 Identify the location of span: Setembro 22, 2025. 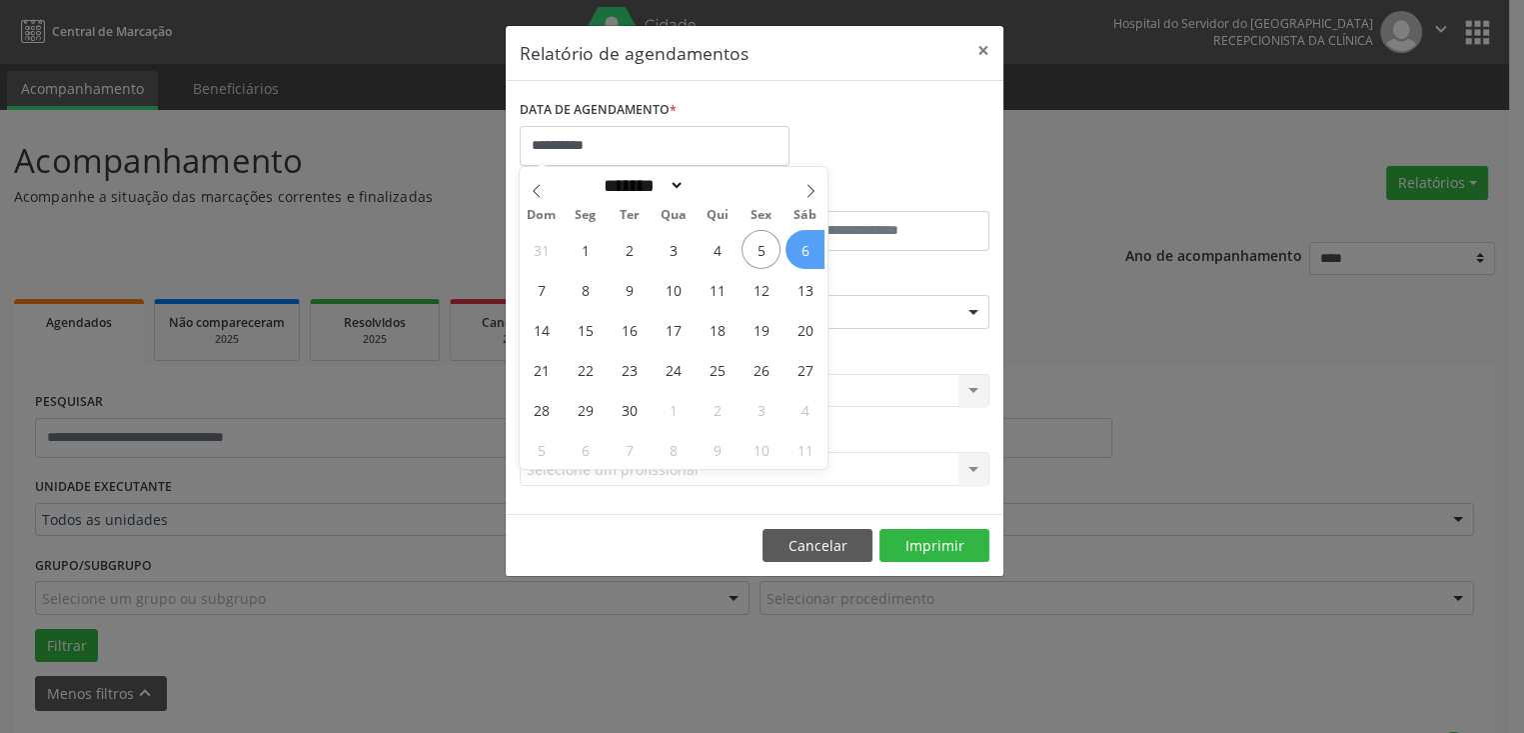
(585, 369).